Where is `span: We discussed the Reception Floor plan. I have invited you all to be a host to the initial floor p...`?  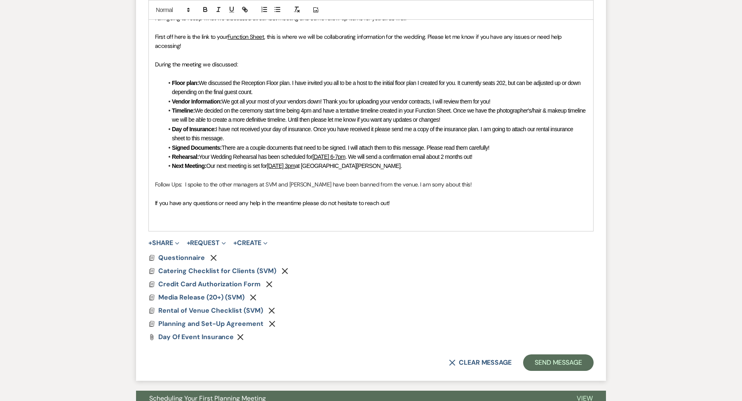
span: We discussed the Reception Floor plan. I have invited you all to be a host to the initial floor p... is located at coordinates (377, 87).